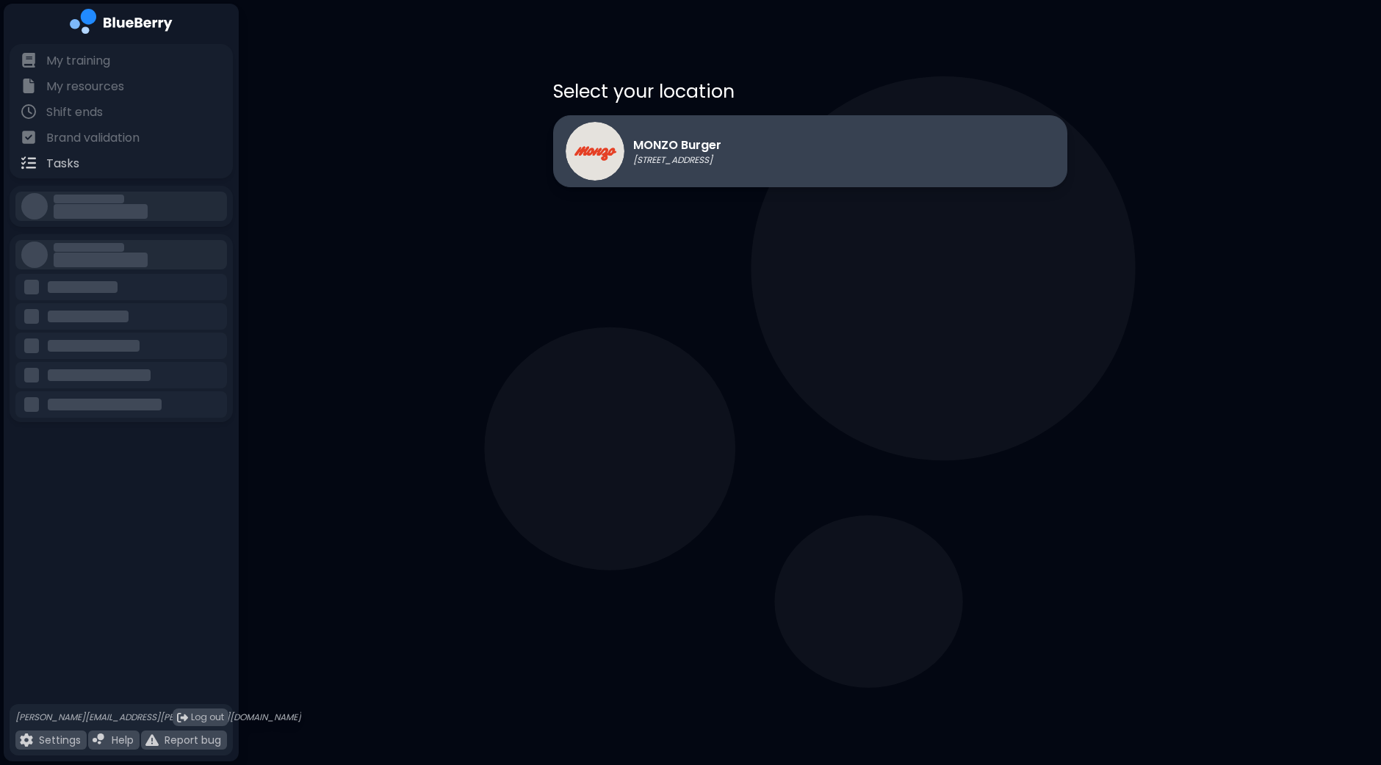  Describe the element at coordinates (85, 87) in the screenshot. I see `p: My resources` at that location.